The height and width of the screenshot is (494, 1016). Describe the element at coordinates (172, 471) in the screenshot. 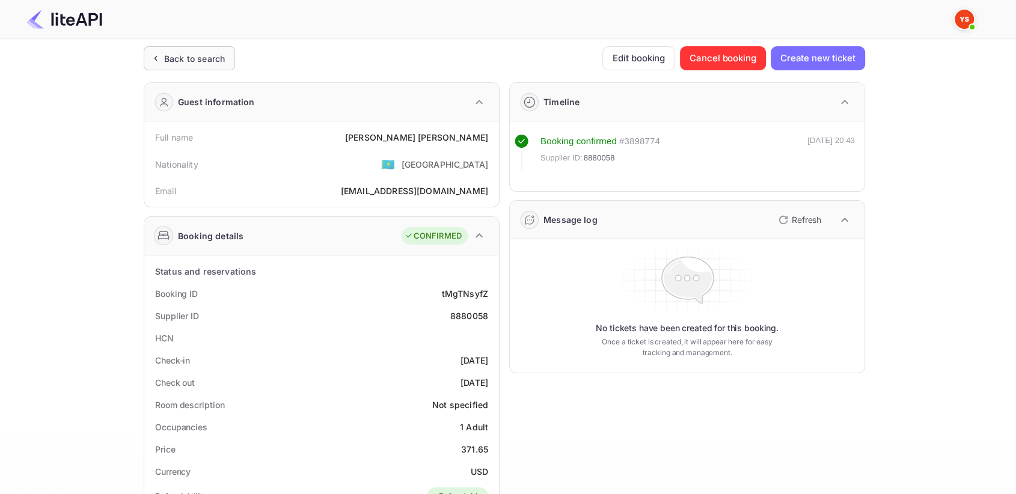

I see `div: Currency` at that location.